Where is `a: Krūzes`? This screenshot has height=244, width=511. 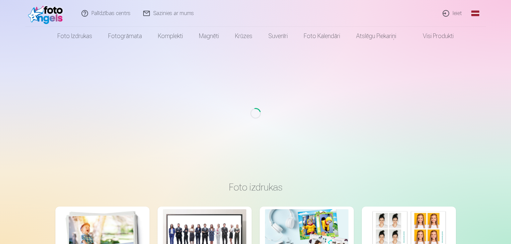
a: Krūzes is located at coordinates (244, 36).